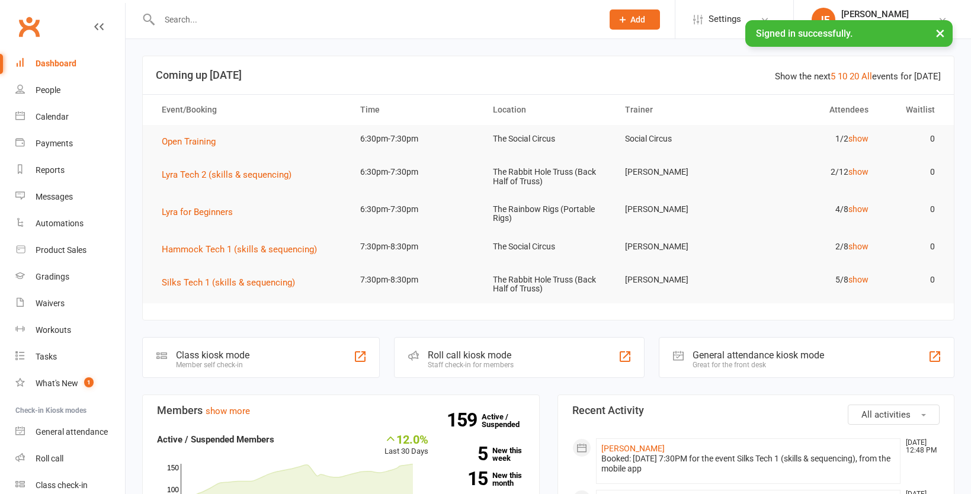  Describe the element at coordinates (407, 439) in the screenshot. I see `div: 12.0%` at that location.